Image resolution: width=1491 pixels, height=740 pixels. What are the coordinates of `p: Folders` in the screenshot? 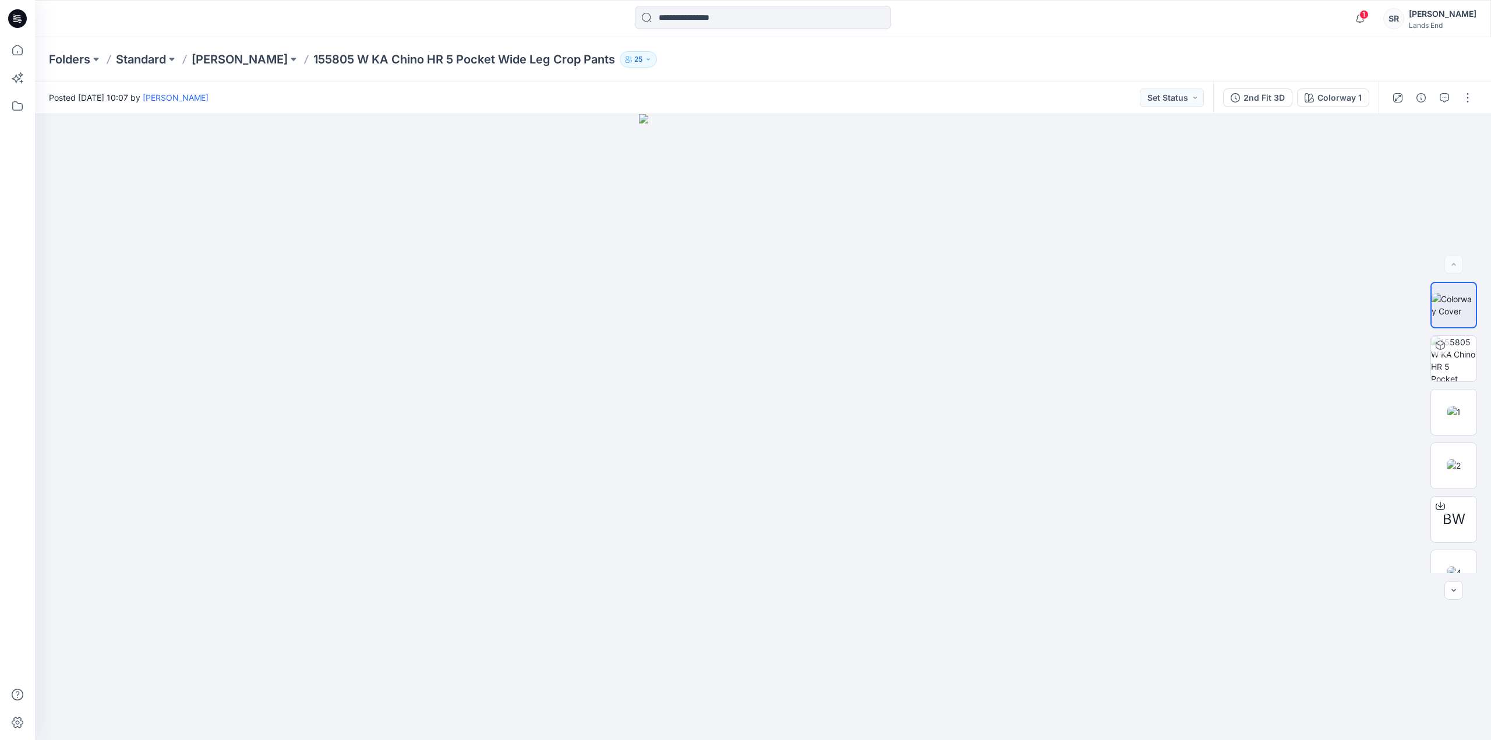 It's located at (69, 59).